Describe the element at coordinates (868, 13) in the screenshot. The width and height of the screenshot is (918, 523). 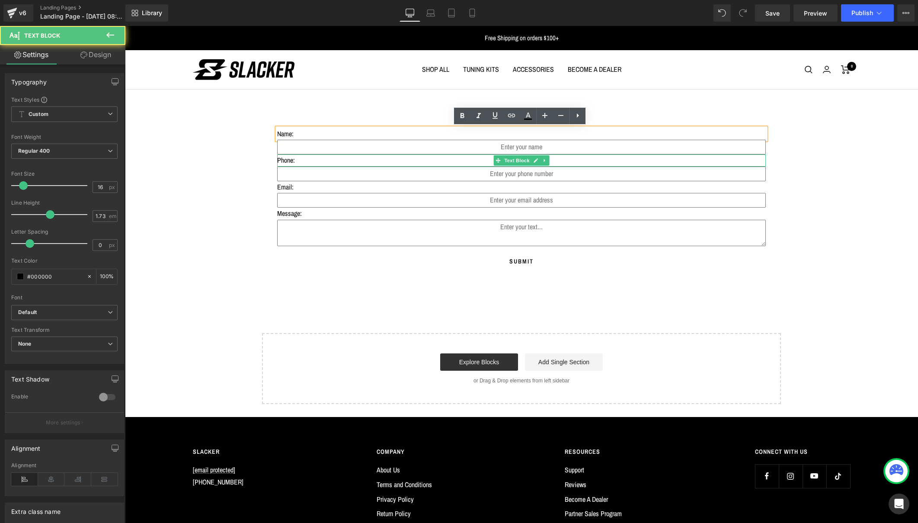
I see `button: Publish` at that location.